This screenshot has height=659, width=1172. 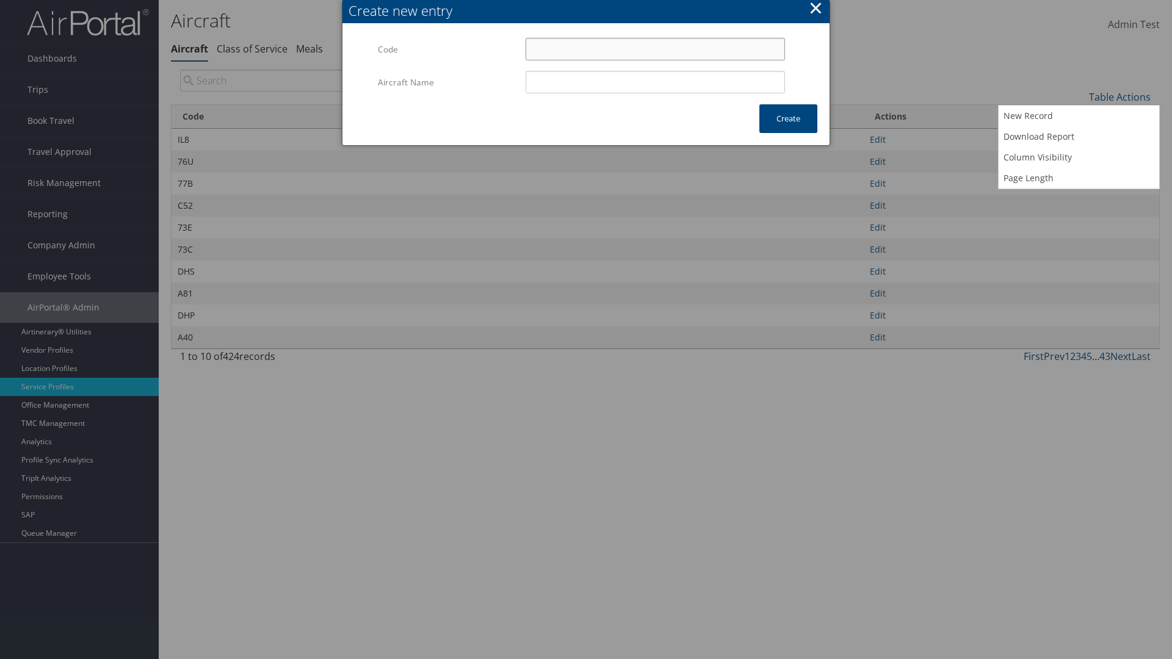 I want to click on label: Aircraft Name, so click(x=447, y=82).